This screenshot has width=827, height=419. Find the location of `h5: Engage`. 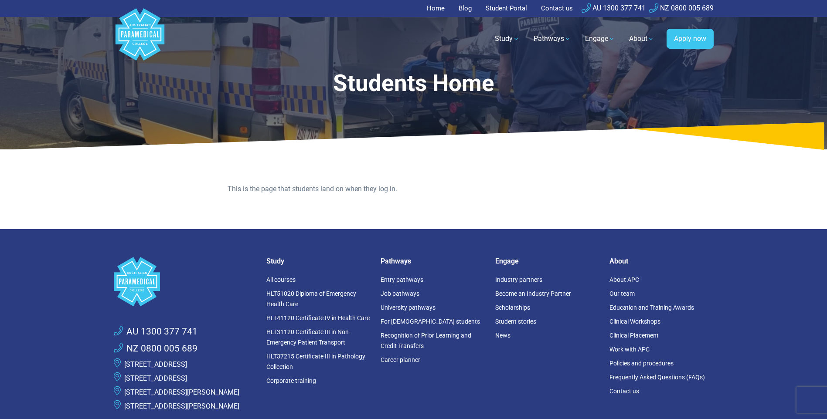

h5: Engage is located at coordinates (547, 261).